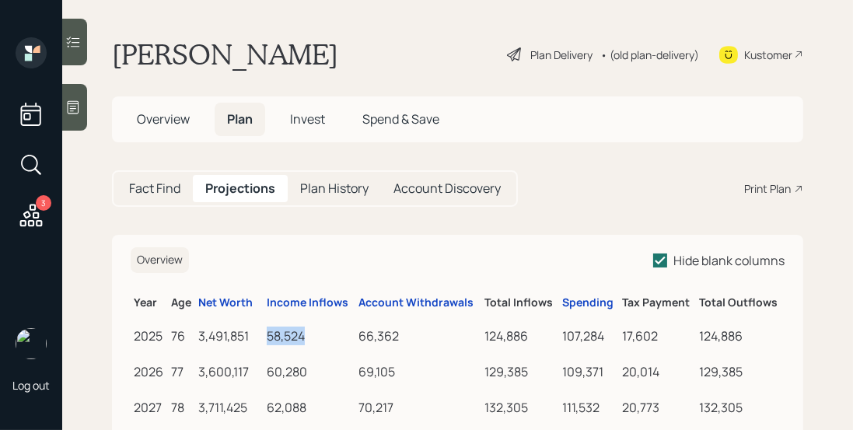 The height and width of the screenshot is (430, 853). What do you see at coordinates (418, 407) in the screenshot?
I see `div: 70,217` at bounding box center [418, 407].